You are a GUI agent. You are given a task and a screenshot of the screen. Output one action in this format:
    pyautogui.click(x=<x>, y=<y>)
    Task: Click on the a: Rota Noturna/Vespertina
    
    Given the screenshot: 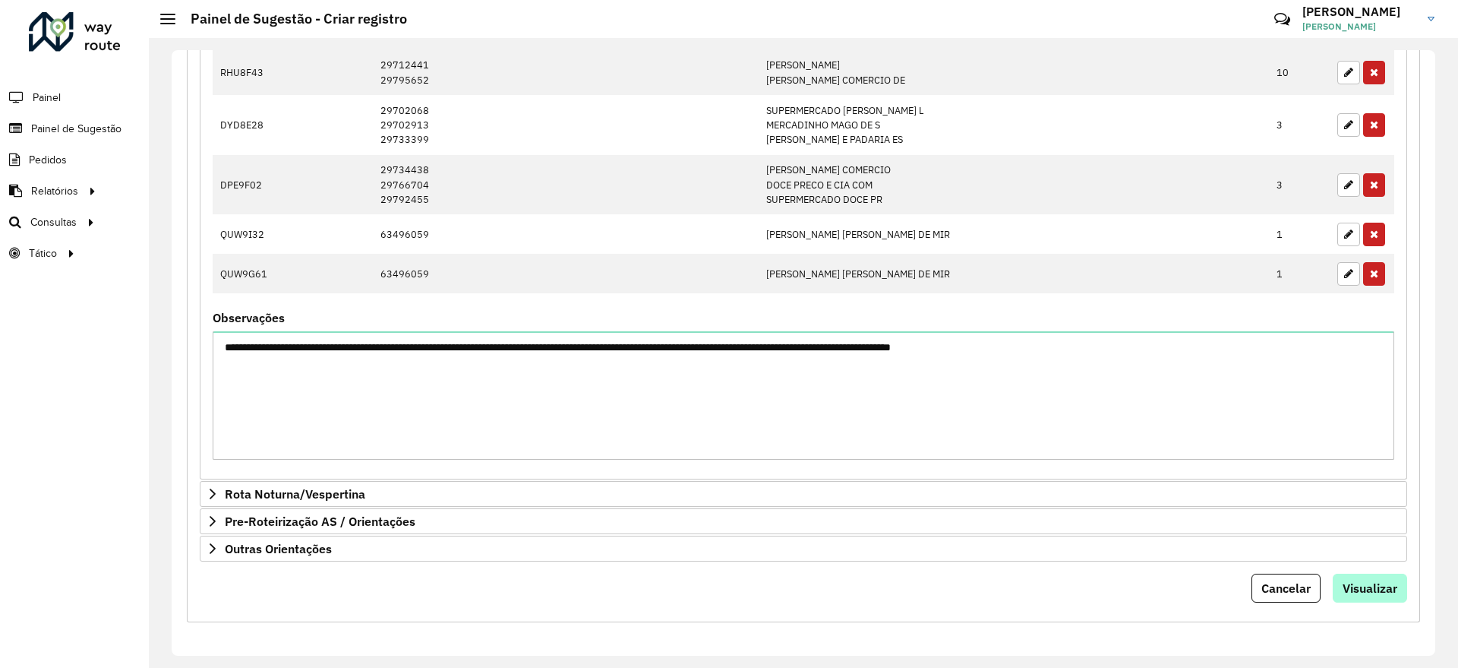 What is the action you would take?
    pyautogui.click(x=804, y=494)
    